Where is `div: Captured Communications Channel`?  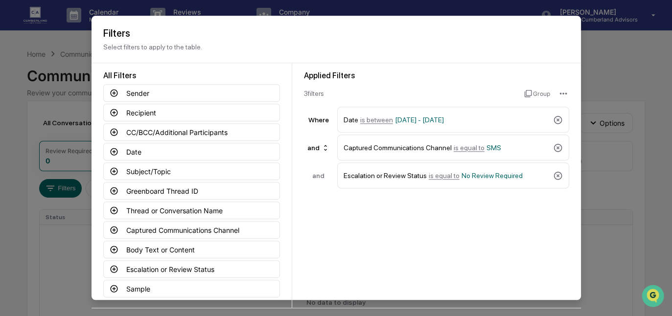
div: Captured Communications Channel is located at coordinates (447, 147).